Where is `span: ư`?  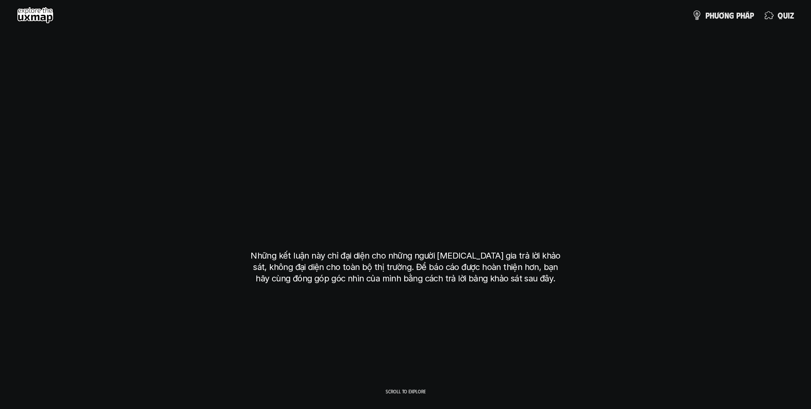 span: ư is located at coordinates (716, 15).